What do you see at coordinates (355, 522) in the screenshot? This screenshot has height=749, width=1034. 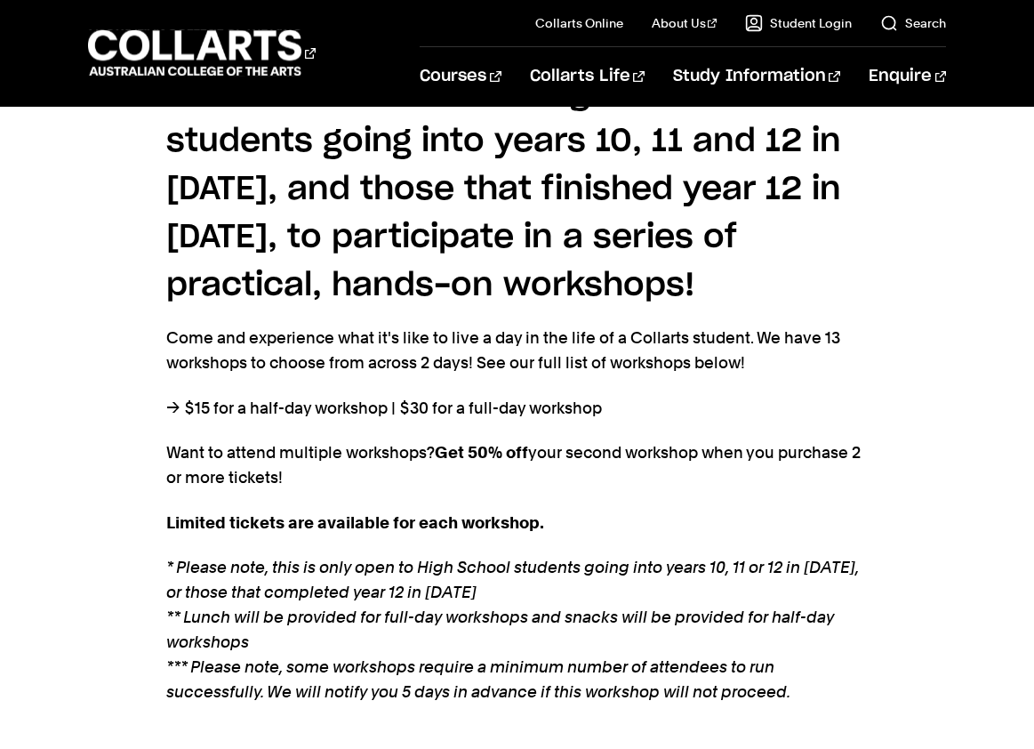 I see `strong: Limited tickets are available for each workshop.` at bounding box center [355, 522].